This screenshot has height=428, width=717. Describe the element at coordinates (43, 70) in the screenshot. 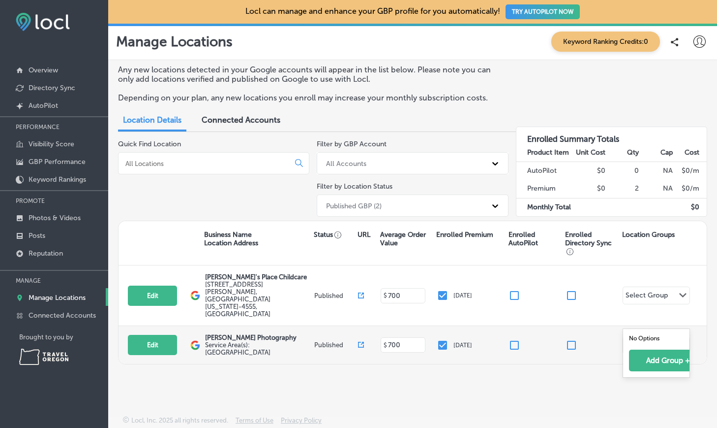

I see `p: Overview` at that location.